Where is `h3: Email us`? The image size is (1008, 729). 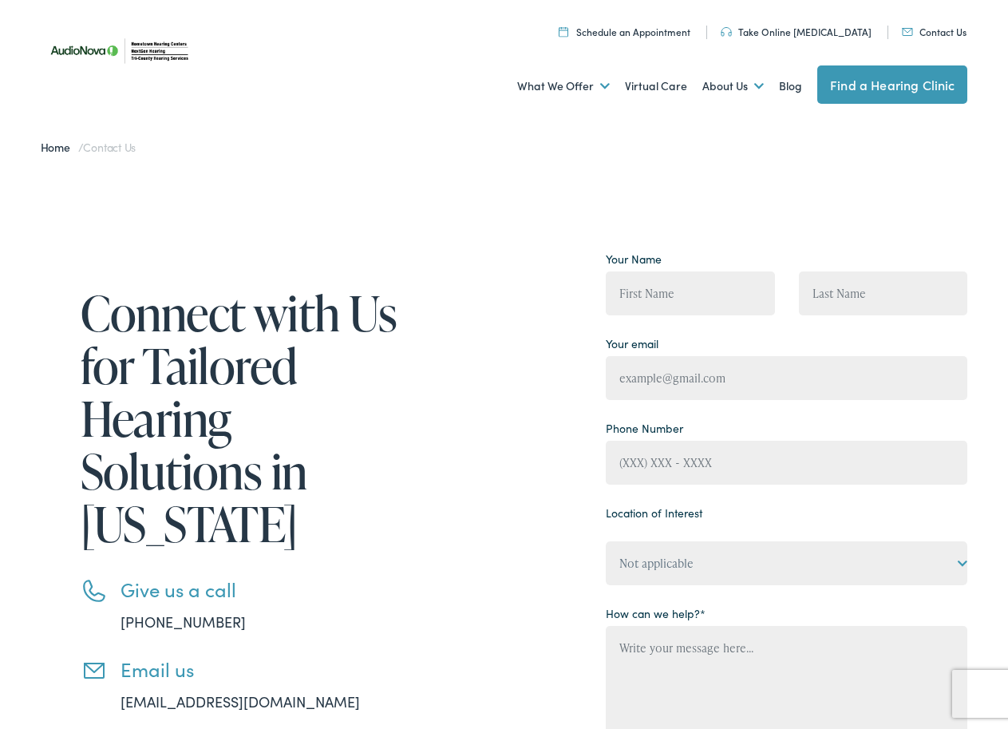
h3: Email us is located at coordinates (264, 669).